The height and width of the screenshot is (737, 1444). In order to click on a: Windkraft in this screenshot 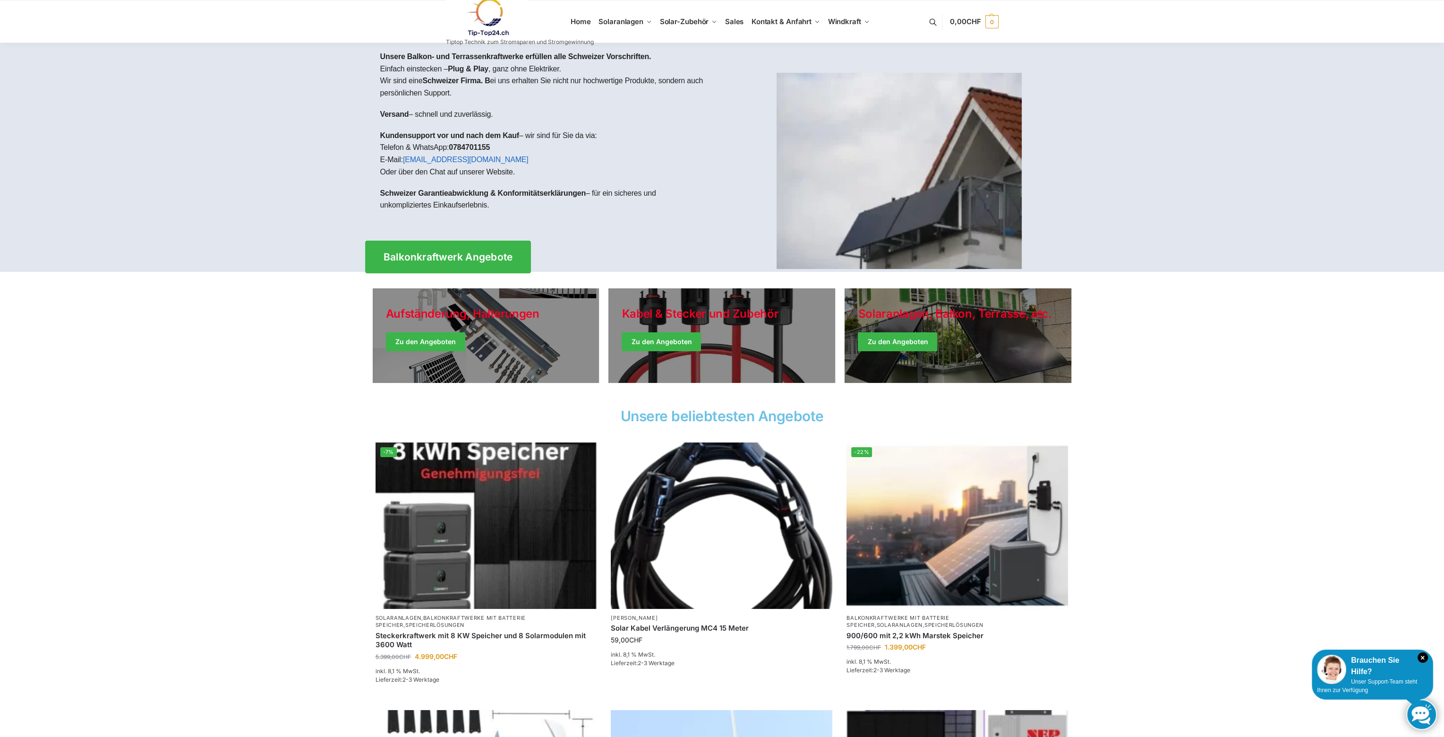, I will do `click(849, 22)`.